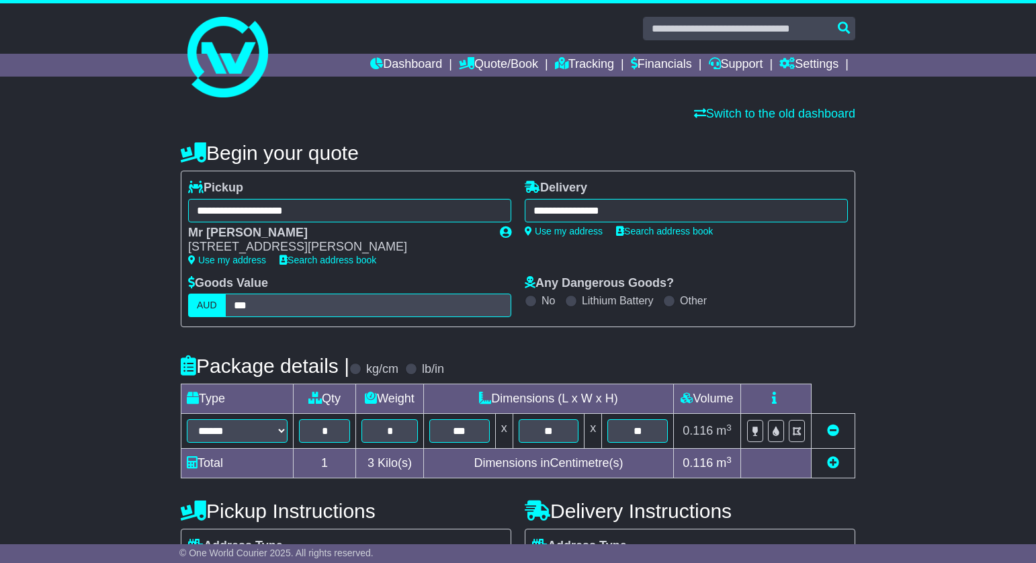 The image size is (1036, 563). I want to click on h4: Package details |, so click(265, 365).